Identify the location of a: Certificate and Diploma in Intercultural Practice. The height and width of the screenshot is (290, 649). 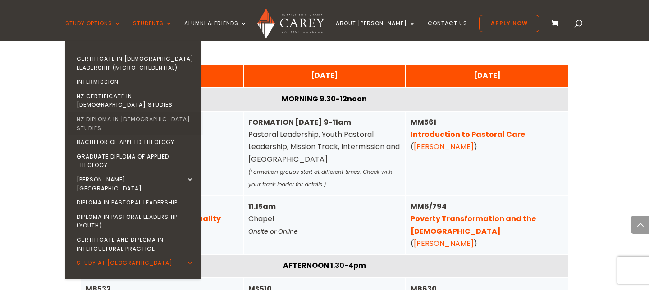
(135, 244).